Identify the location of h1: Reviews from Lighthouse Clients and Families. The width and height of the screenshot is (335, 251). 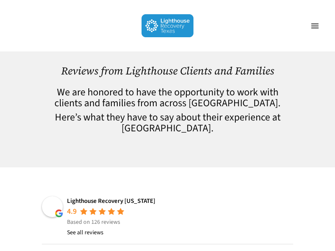
(167, 71).